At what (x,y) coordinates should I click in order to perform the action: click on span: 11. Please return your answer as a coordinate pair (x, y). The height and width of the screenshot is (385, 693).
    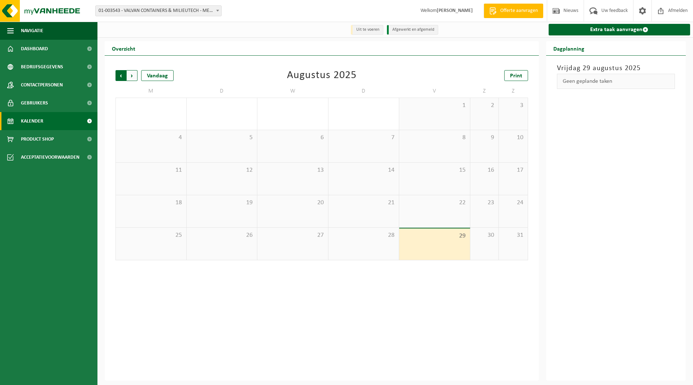
    Looking at the image, I should click on (151, 170).